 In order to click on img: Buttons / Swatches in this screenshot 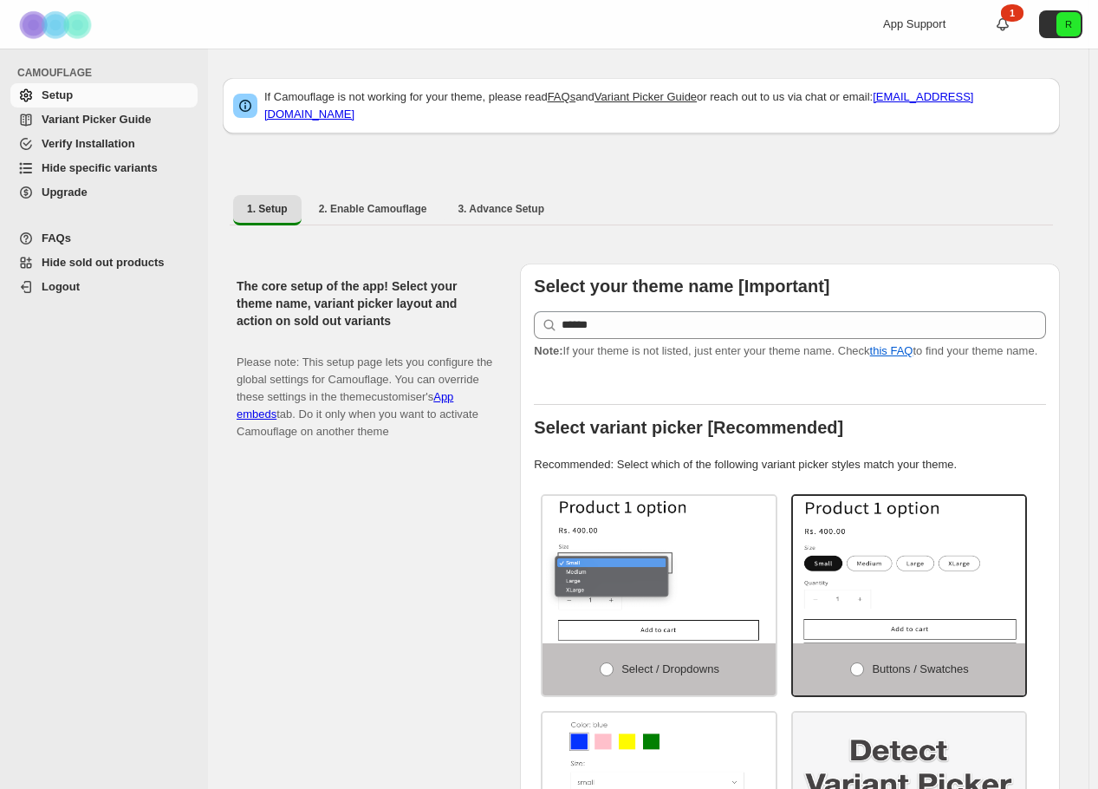, I will do `click(909, 569)`.